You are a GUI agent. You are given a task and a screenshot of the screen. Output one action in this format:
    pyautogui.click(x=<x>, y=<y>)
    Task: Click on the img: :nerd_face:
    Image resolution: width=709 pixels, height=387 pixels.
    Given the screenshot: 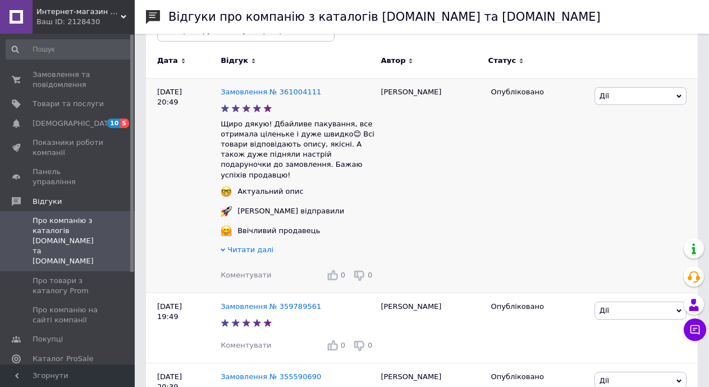 What is the action you would take?
    pyautogui.click(x=226, y=191)
    